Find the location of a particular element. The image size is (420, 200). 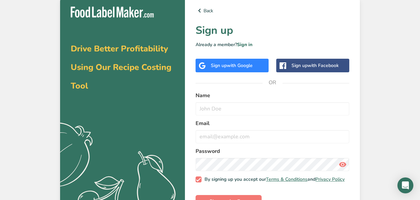

a: Back is located at coordinates (272, 11).